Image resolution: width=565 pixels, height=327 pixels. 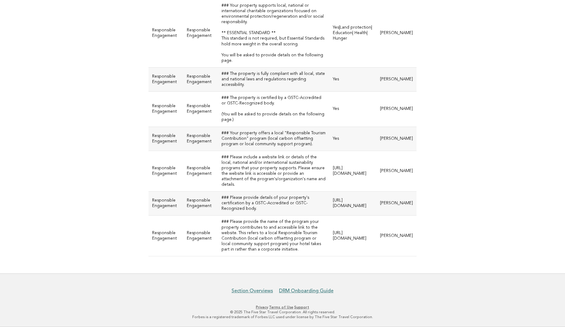 What do you see at coordinates (283, 317) in the screenshot?
I see `p: Forbes is a registered trademark of Forbes LLC used under license by The Five Star Travel Corpora...` at bounding box center [283, 317].